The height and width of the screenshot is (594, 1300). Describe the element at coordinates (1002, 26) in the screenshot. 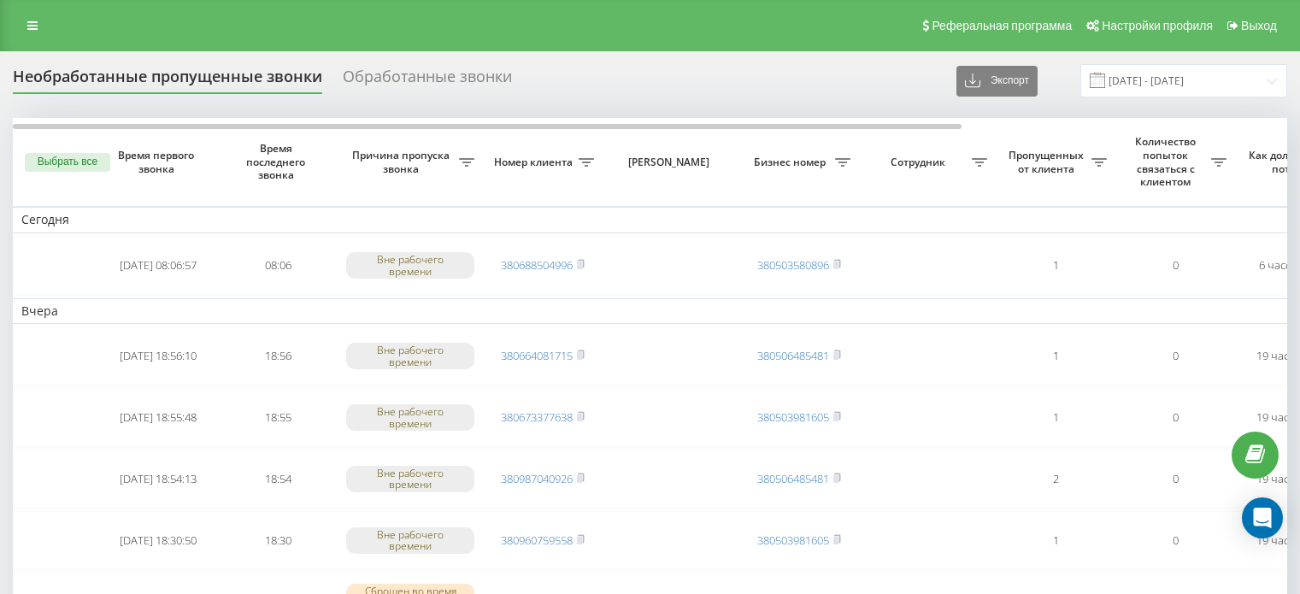

I see `span: Реферальная программа` at that location.